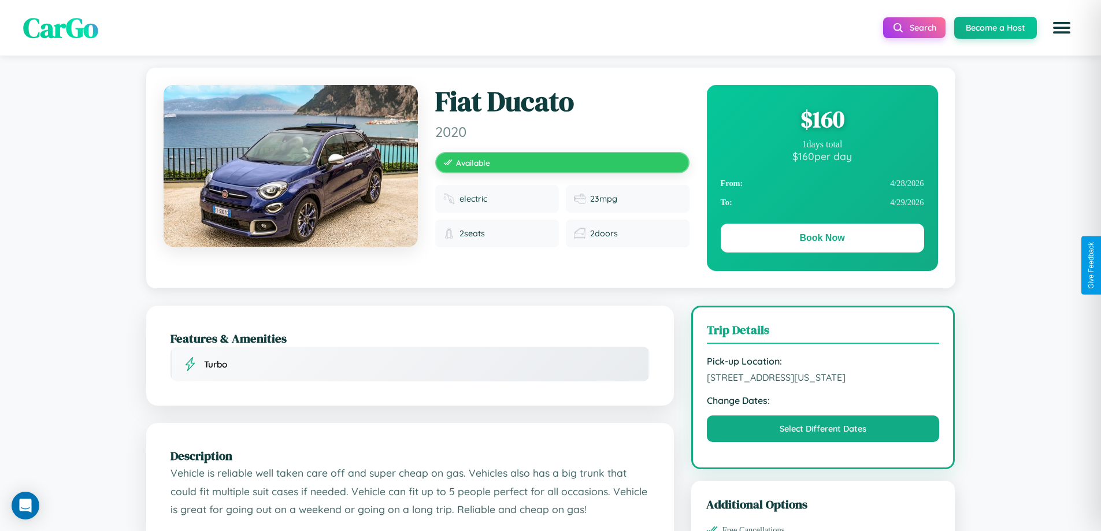 The width and height of the screenshot is (1101, 531). What do you see at coordinates (726, 202) in the screenshot?
I see `strong: To:` at bounding box center [726, 202].